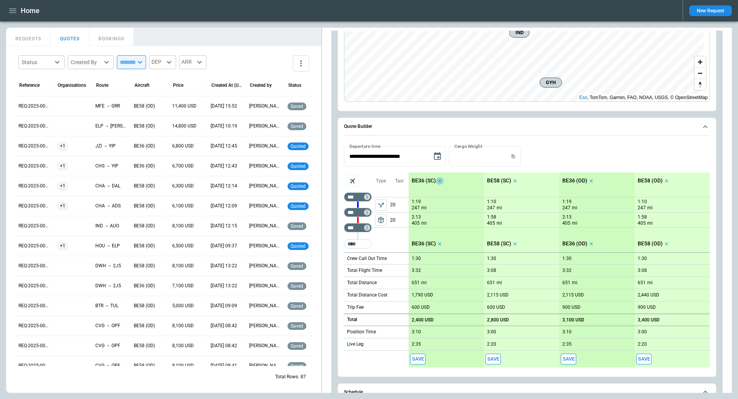 The image size is (738, 399). Describe the element at coordinates (700, 62) in the screenshot. I see `button: Zoom in` at that location.